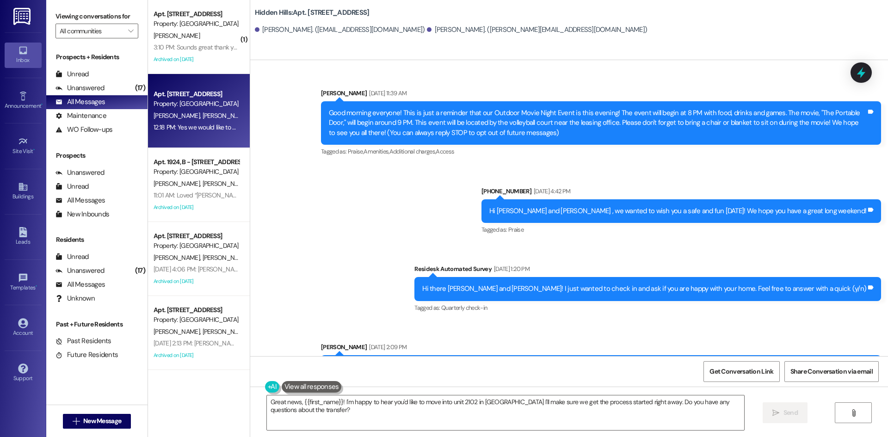 The height and width of the screenshot is (437, 888). I want to click on button: Get Conversation Link, so click(741, 371).